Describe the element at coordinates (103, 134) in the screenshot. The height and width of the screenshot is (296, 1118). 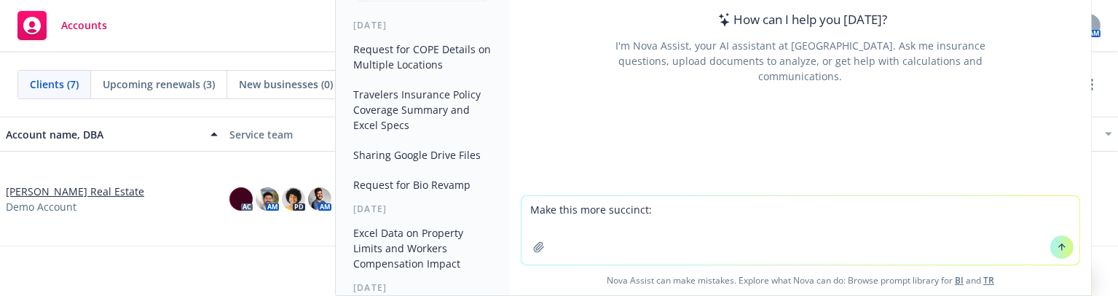
I see `div: Account name, DBA` at that location.